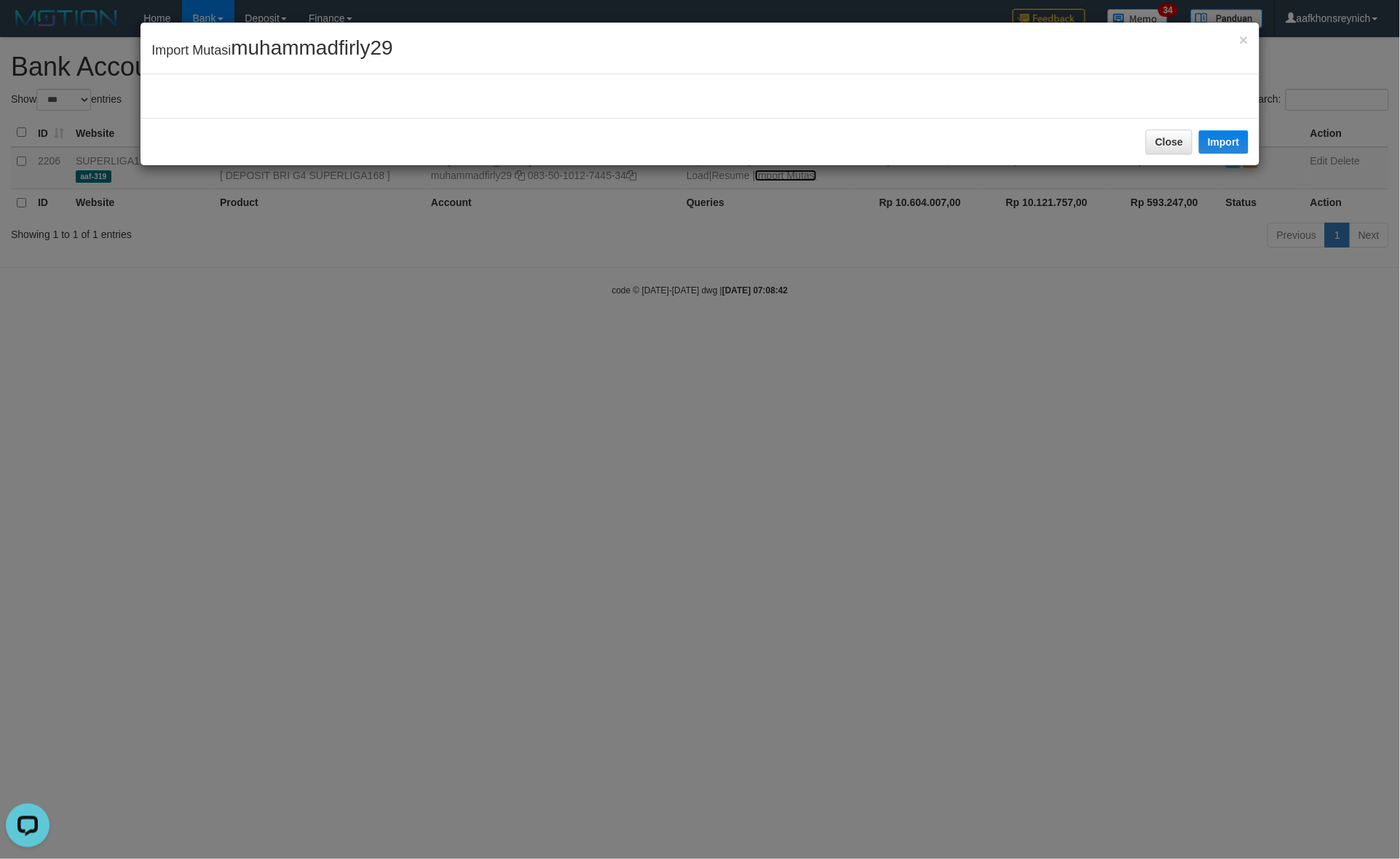 The height and width of the screenshot is (859, 1400). What do you see at coordinates (312, 48) in the screenshot?
I see `span: muhammadfirly29` at bounding box center [312, 48].